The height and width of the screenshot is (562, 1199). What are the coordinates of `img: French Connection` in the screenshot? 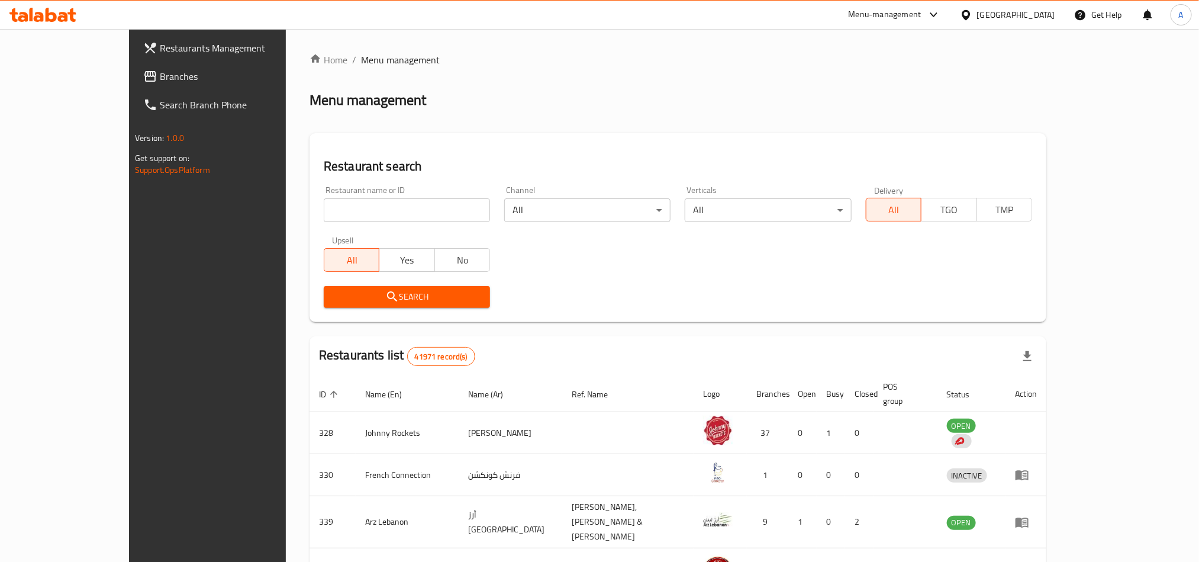 It's located at (718, 472).